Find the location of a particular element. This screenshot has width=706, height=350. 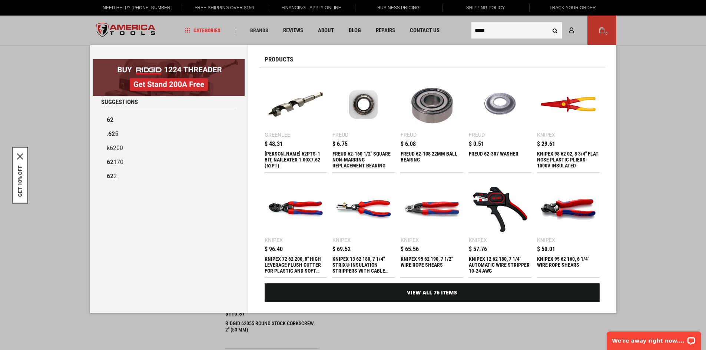

span: $ 65.56 is located at coordinates (410, 249).